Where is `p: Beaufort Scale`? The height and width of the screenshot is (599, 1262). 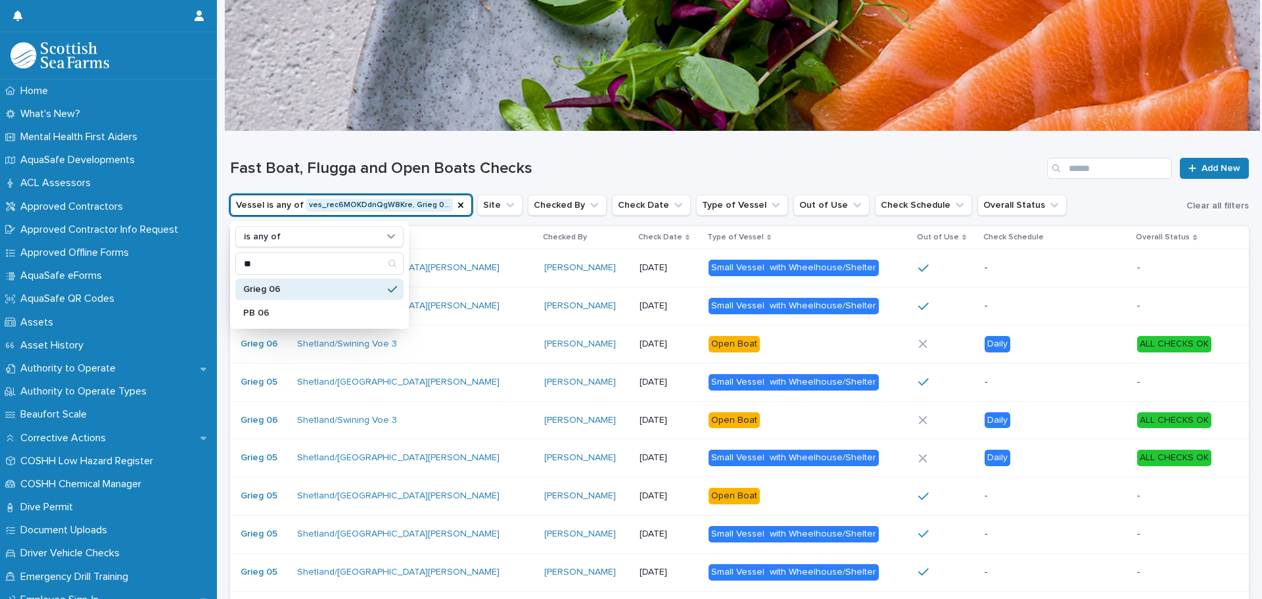 p: Beaufort Scale is located at coordinates (56, 414).